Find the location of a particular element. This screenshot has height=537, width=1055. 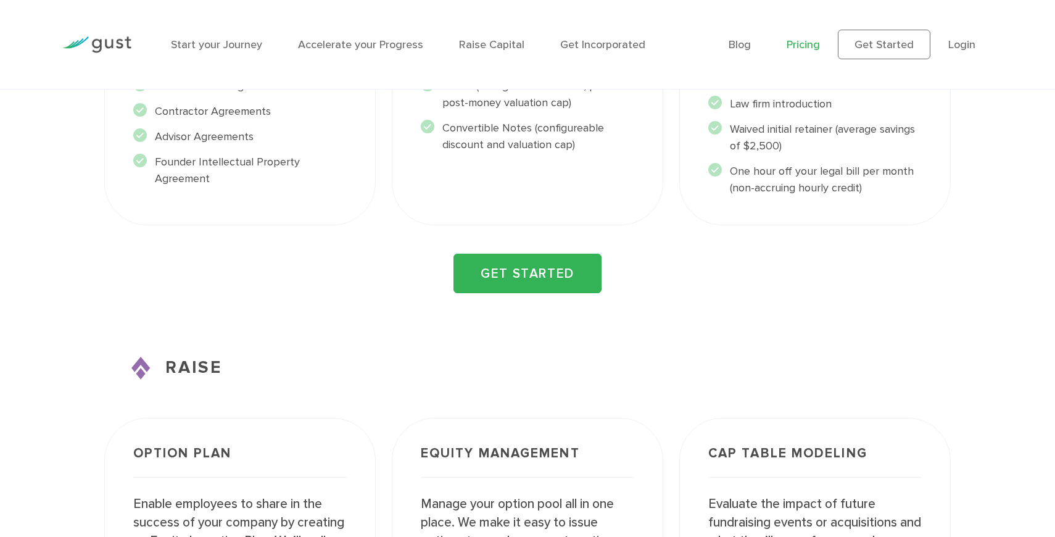

a: Get Incorporated is located at coordinates (603, 44).